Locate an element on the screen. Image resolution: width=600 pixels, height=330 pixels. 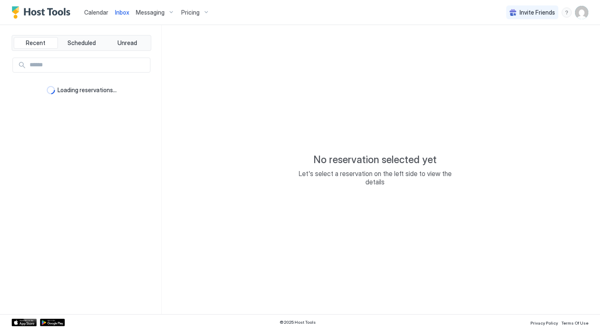
span: Unread is located at coordinates (127, 43).